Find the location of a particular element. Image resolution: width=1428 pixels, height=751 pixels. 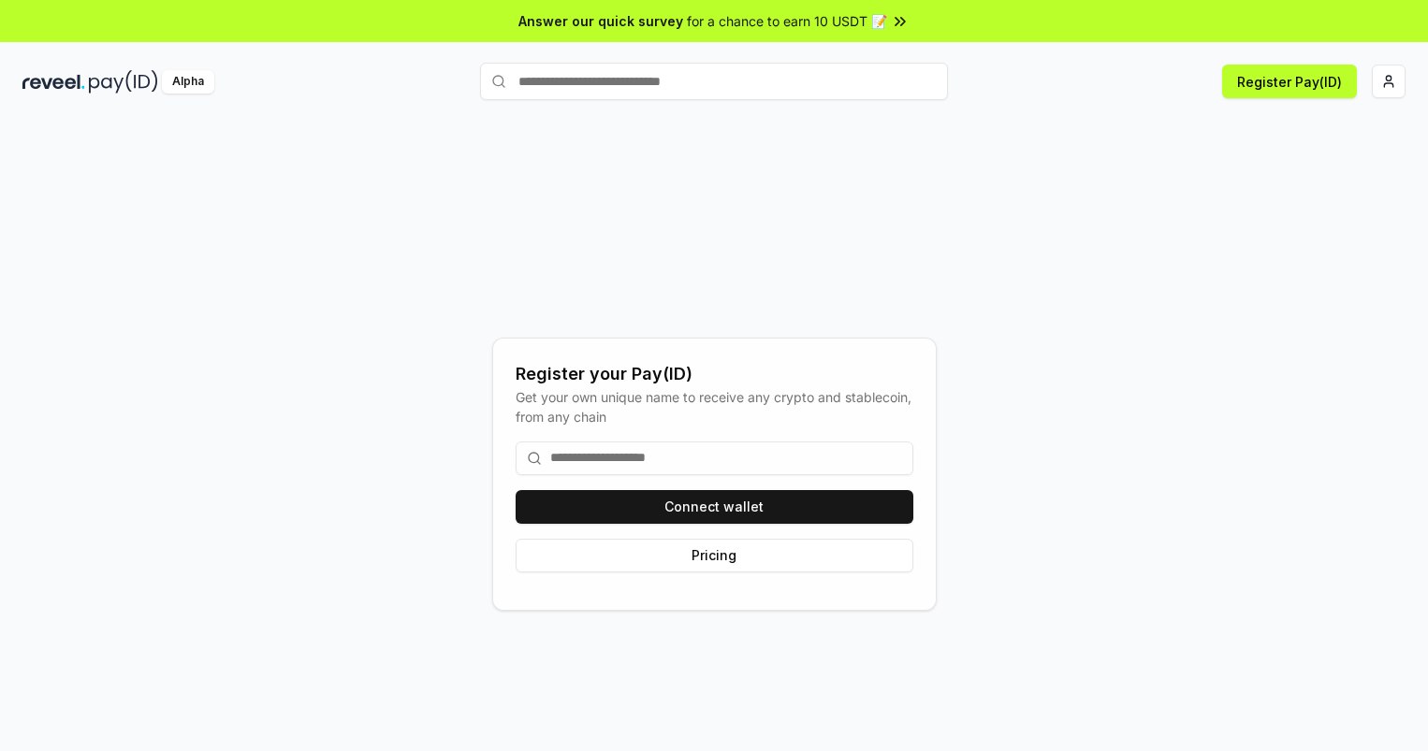

span: for a chance to earn 10 USDT 📝 is located at coordinates (787, 21).